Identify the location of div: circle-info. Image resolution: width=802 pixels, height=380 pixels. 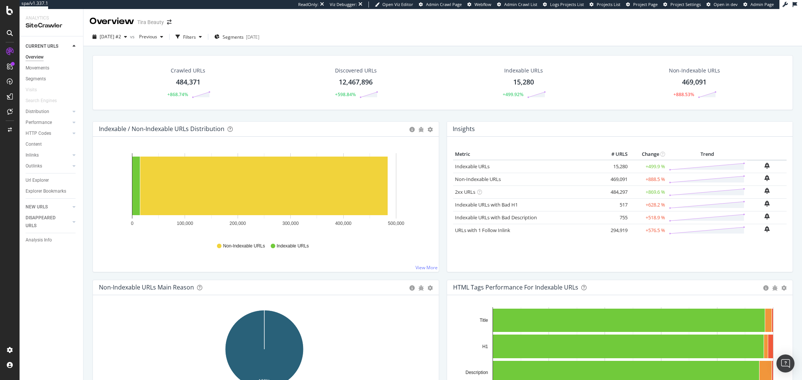
(766, 288).